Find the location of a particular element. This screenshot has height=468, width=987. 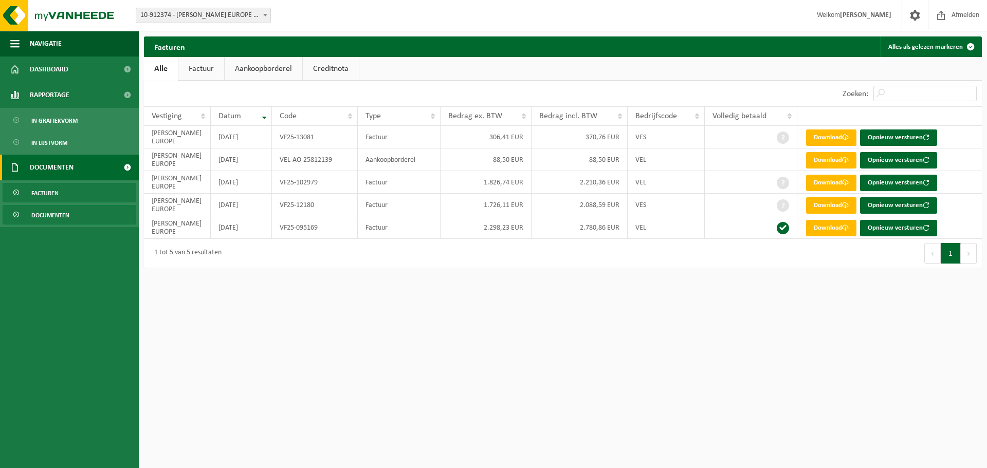

span: Vestiging is located at coordinates (166, 116).